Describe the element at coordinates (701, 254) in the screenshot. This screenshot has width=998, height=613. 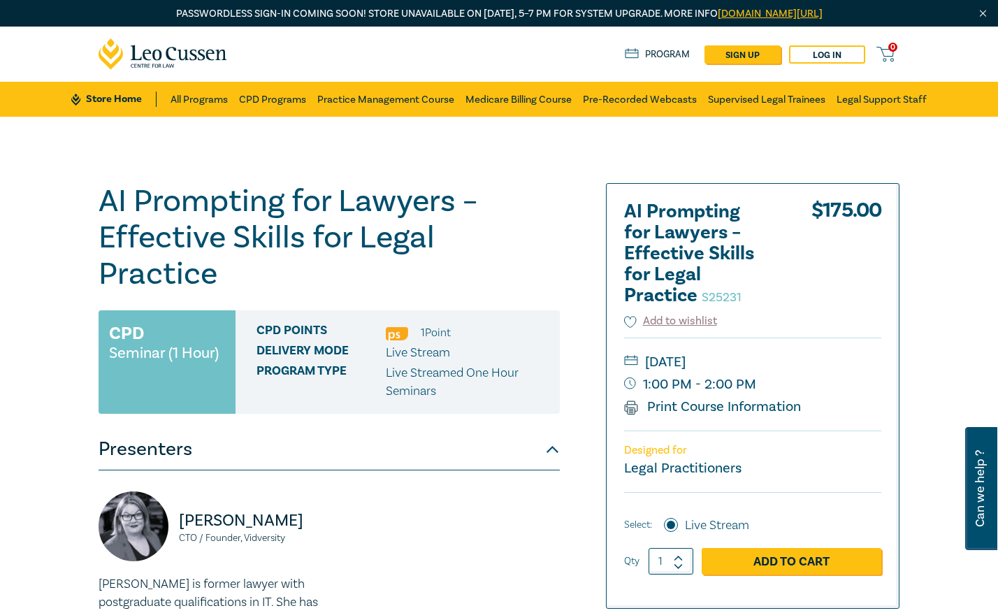
I see `h2: AI Prompting for Lawyers – Effective Skills for Legal Practice` at that location.